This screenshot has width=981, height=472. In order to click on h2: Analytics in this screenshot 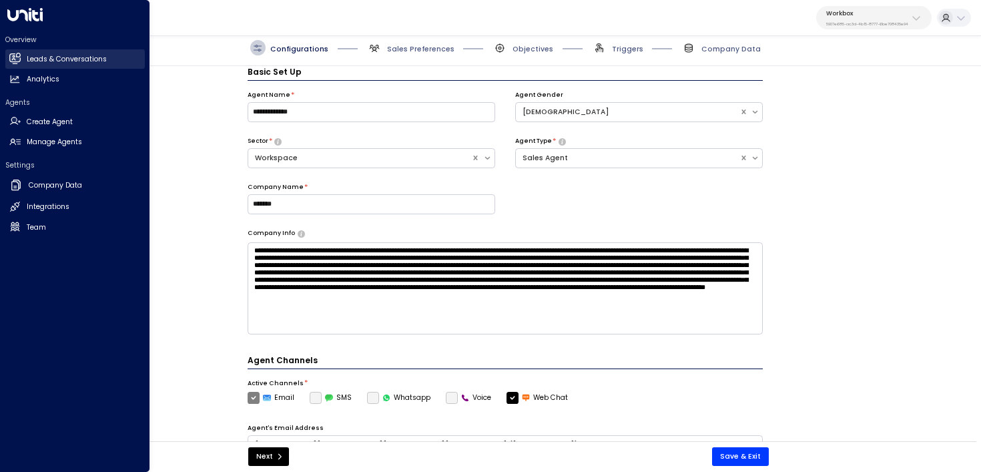, I will do `click(43, 79)`.